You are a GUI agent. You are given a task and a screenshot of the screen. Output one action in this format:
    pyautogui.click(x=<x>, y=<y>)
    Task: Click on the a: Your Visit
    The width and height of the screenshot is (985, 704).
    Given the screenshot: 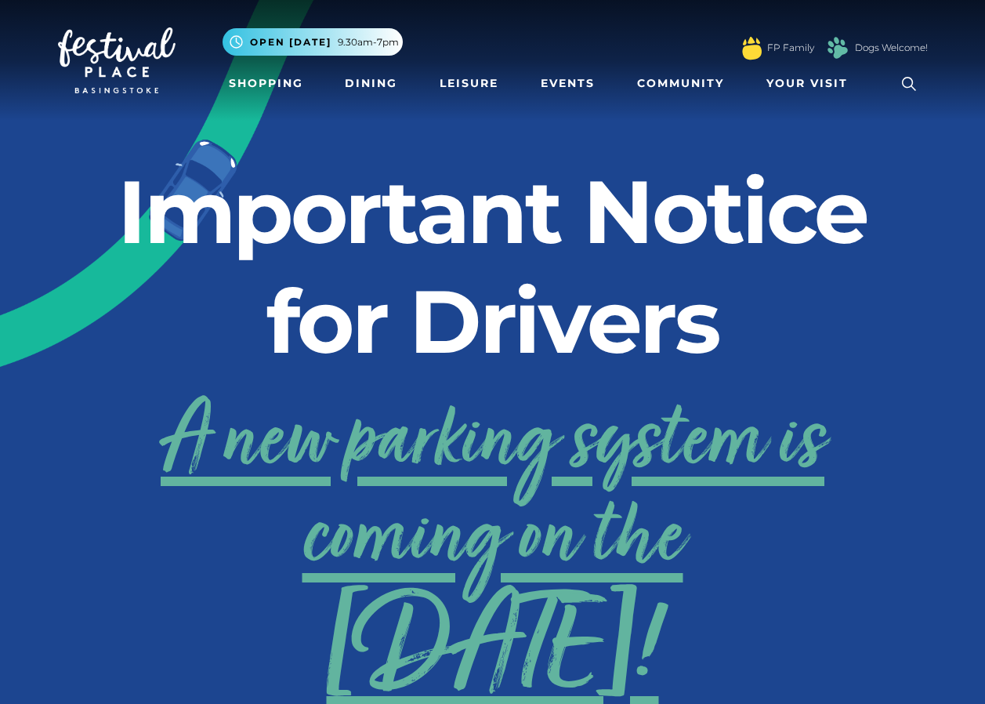 What is the action you would take?
    pyautogui.click(x=811, y=83)
    